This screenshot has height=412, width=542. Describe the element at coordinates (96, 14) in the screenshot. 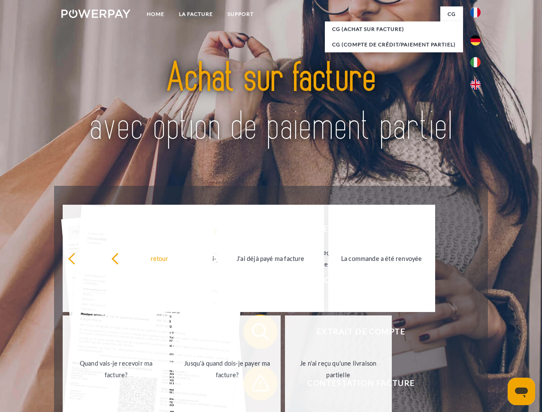

I see `img: logo-powerpay-white.svg` at that location.